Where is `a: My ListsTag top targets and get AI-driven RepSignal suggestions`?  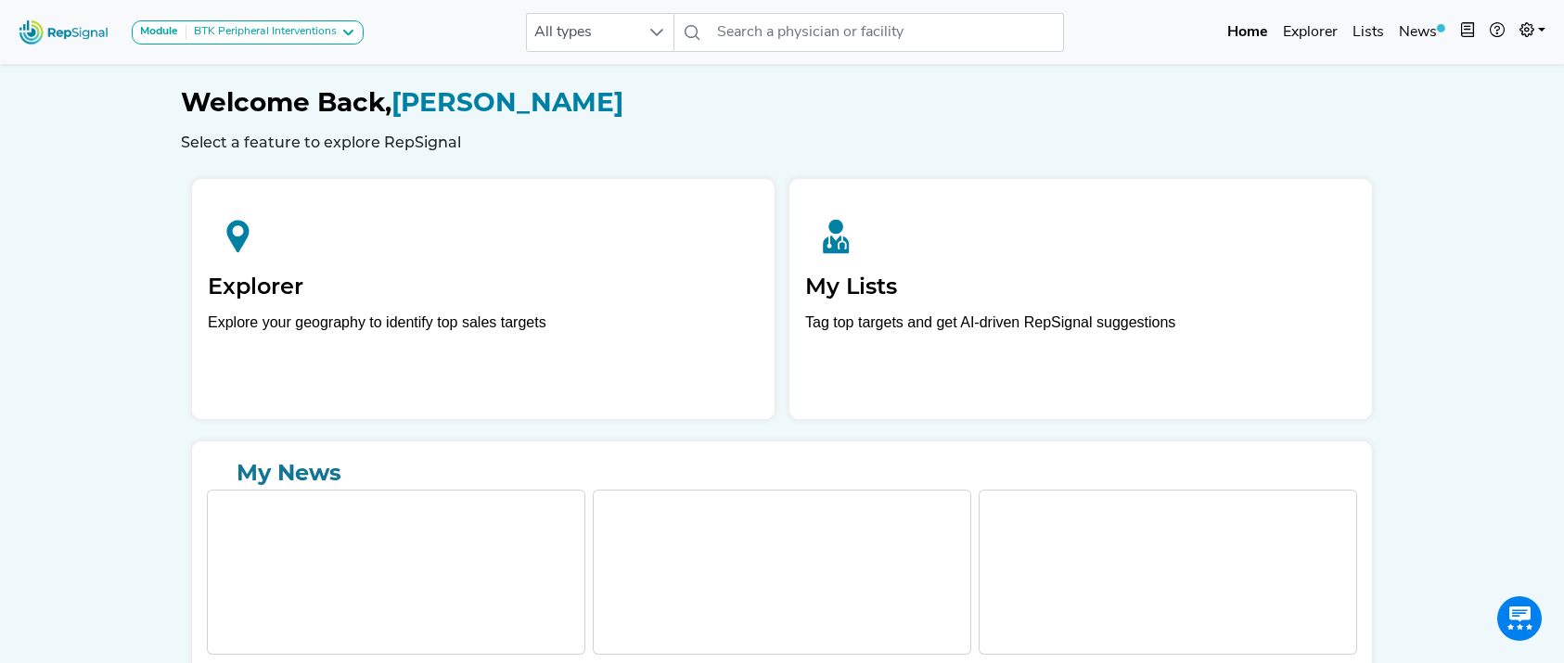 a: My ListsTag top targets and get AI-driven RepSignal suggestions is located at coordinates (1081, 299).